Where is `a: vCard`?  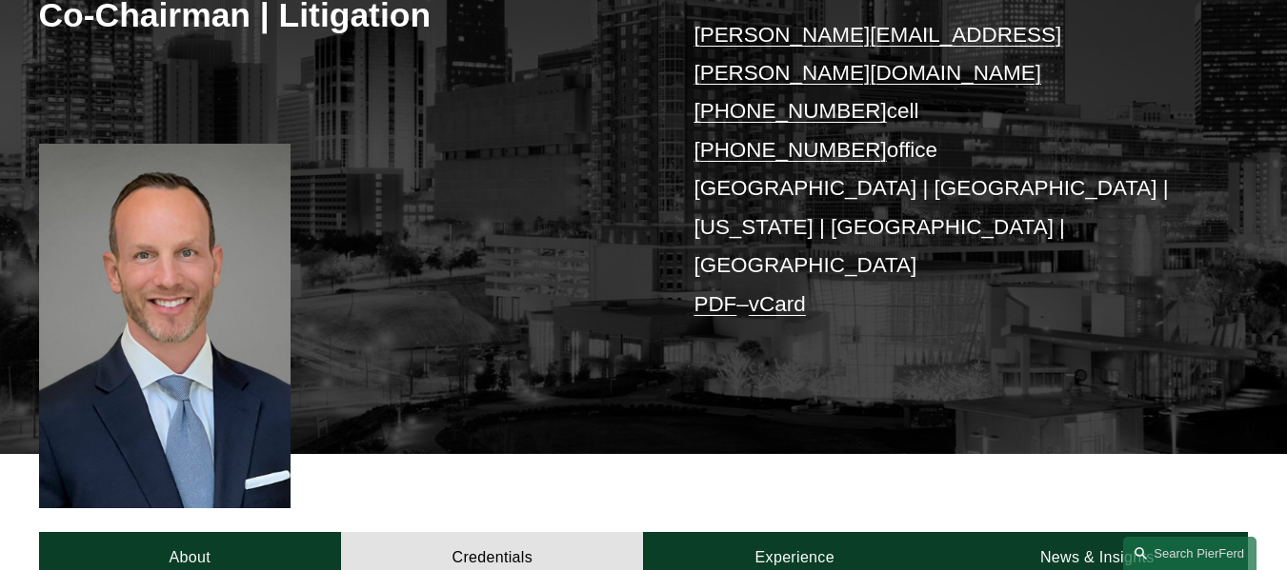
a: vCard is located at coordinates (777, 304).